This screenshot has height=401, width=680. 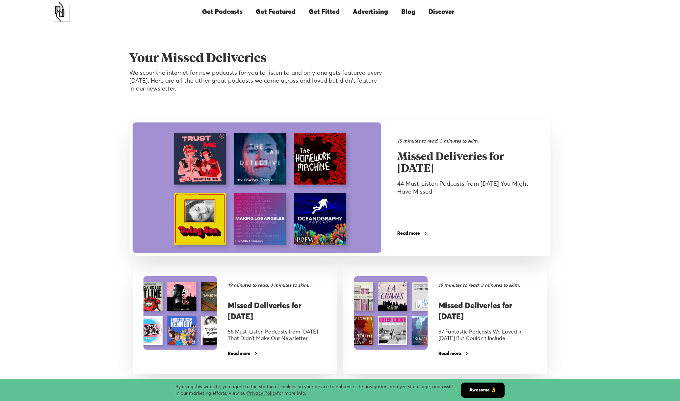 I want to click on a: Discover, so click(x=441, y=12).